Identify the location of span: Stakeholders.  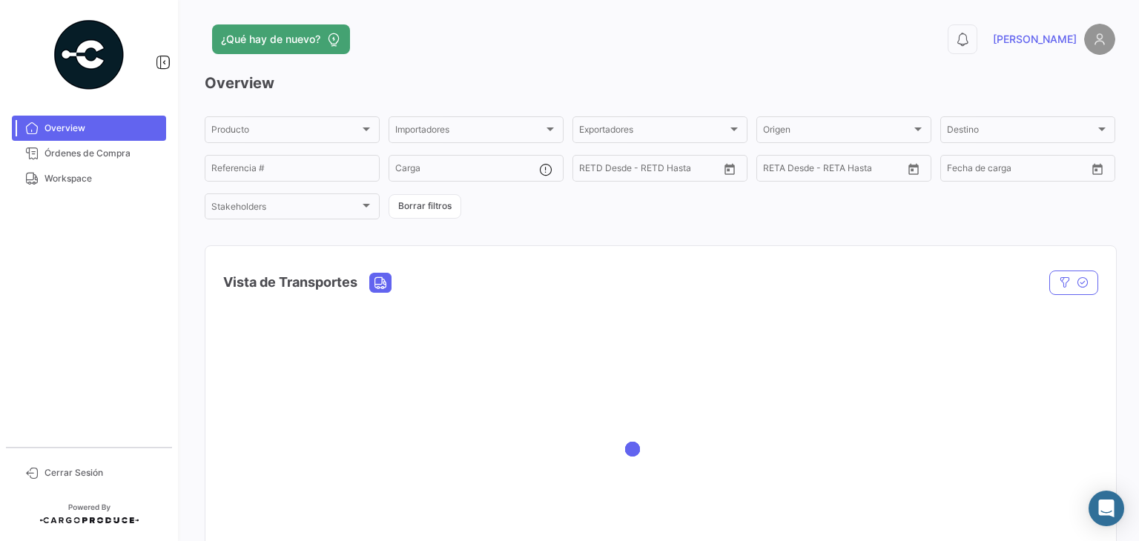
(285, 209).